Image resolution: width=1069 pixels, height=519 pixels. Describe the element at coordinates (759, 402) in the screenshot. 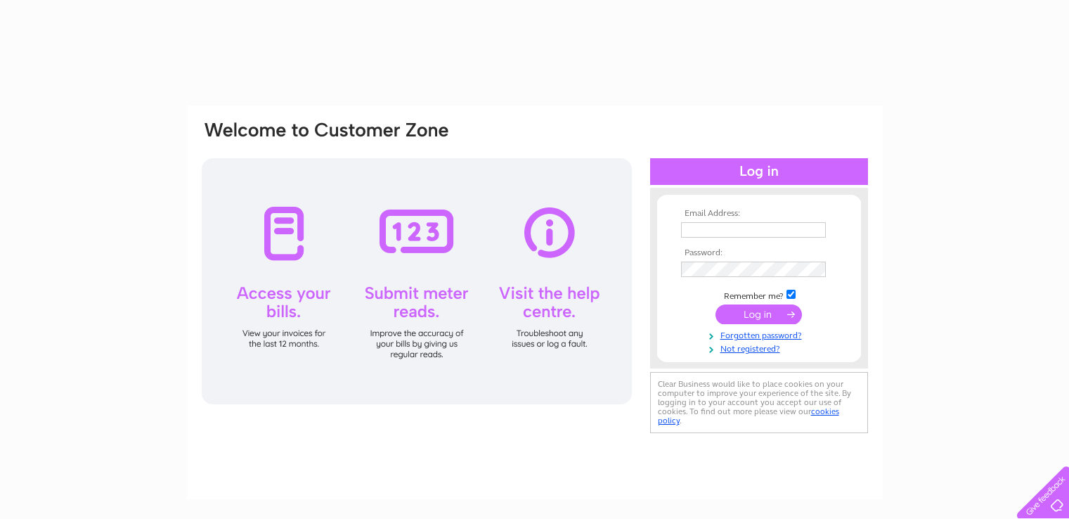

I see `div: Clear Business would like to place cookies on your computer to improve your experience of the sit...` at that location.